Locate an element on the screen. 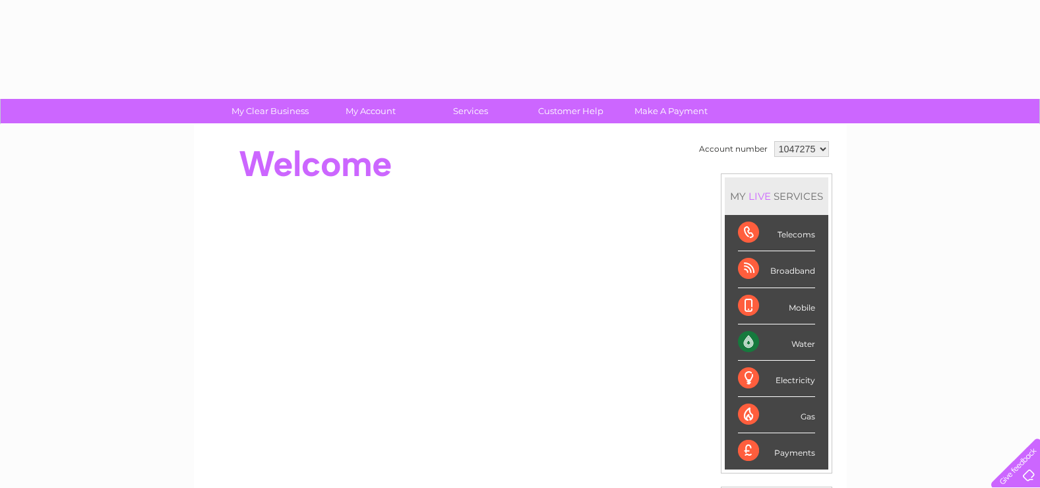 The image size is (1040, 488). div: Payments is located at coordinates (777, 451).